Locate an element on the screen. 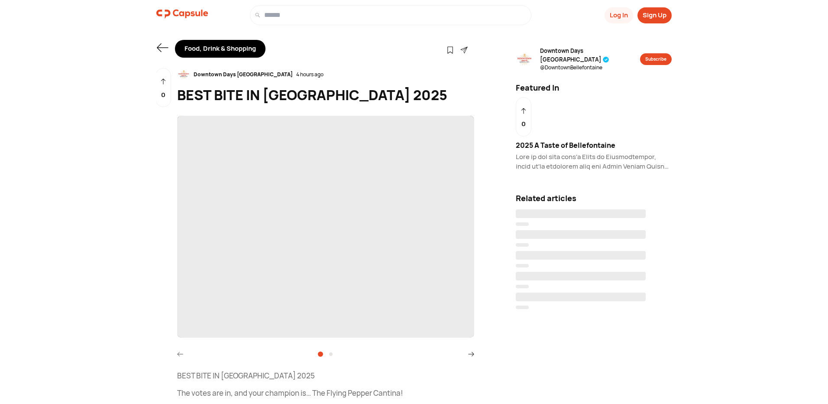 The height and width of the screenshot is (404, 828). div: 4 hours ago is located at coordinates (310, 74).